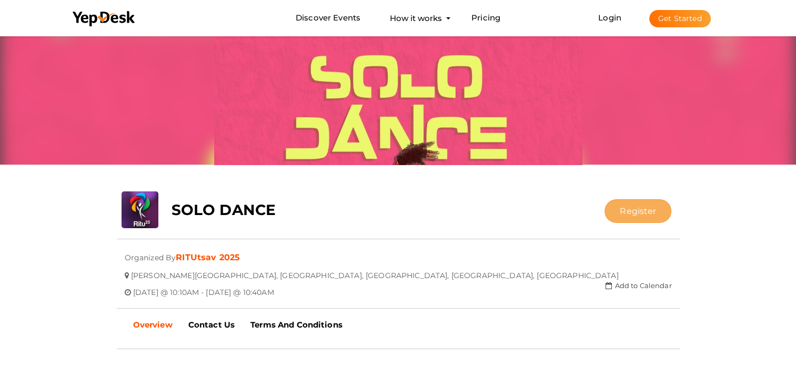 The height and width of the screenshot is (388, 796). What do you see at coordinates (328, 18) in the screenshot?
I see `a: Discover Events` at bounding box center [328, 18].